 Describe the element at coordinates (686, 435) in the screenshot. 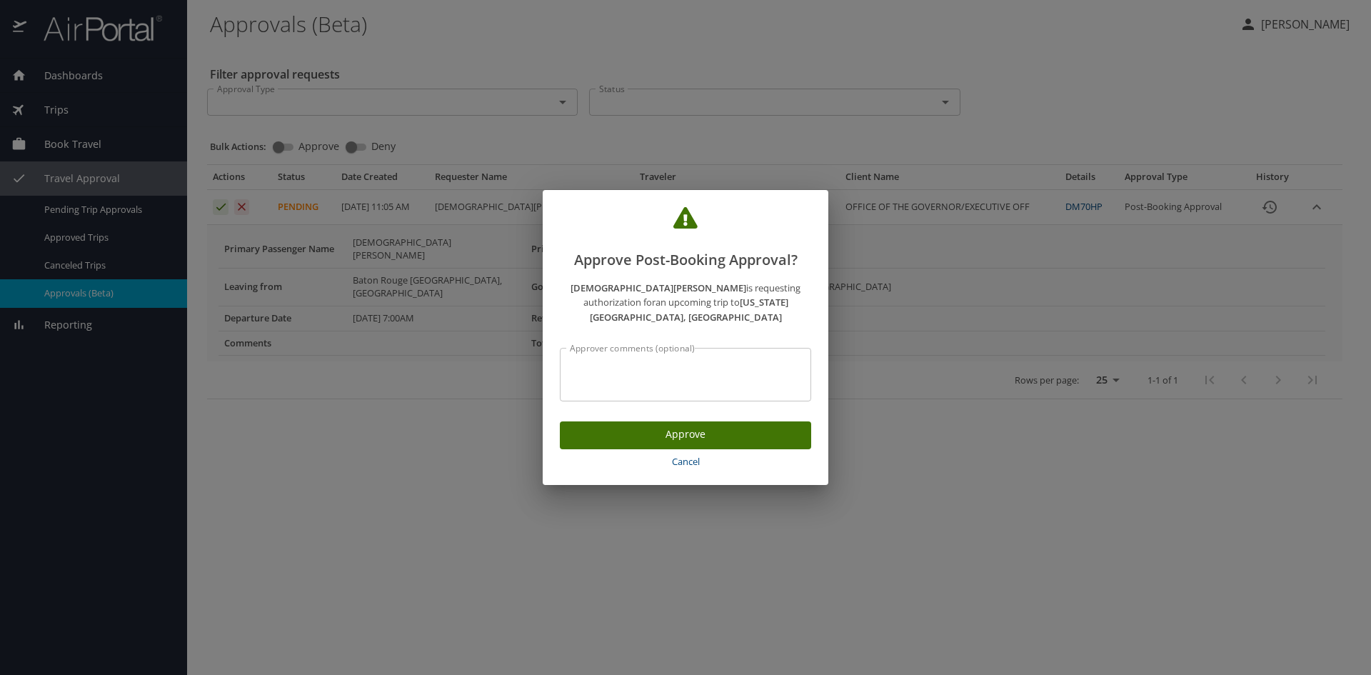

I see `button: Approve` at that location.